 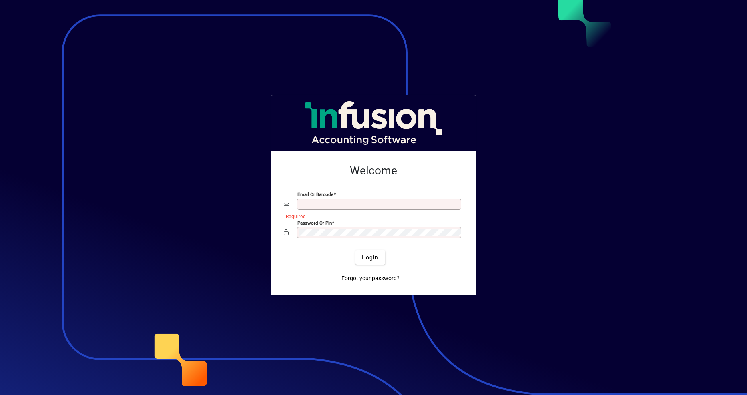 I want to click on mat-label: Password or Pin, so click(x=315, y=223).